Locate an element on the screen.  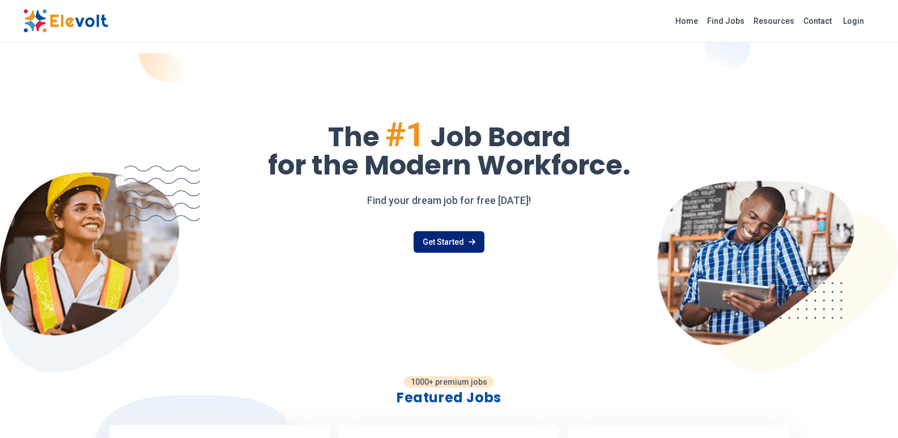
p: 1000+ premium jobs is located at coordinates (449, 382).